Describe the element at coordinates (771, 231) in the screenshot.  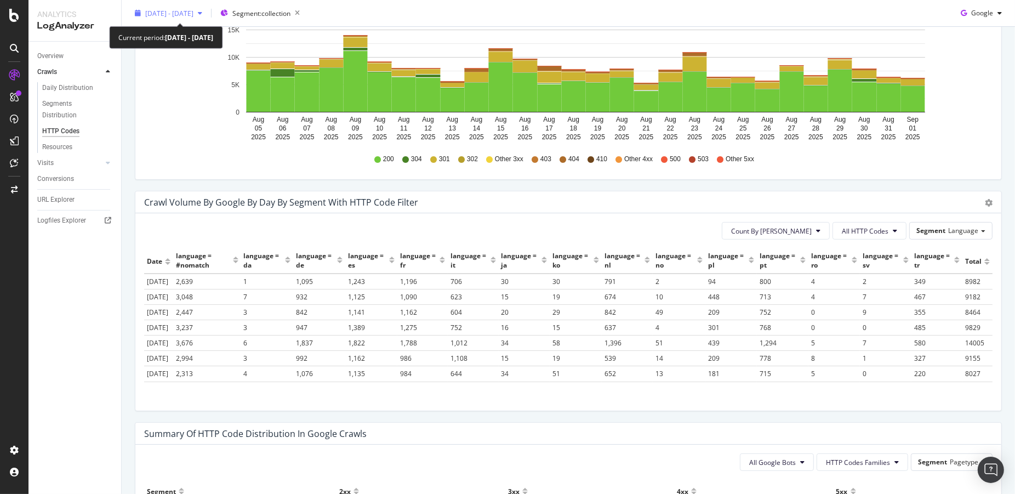
I see `span: Count By Day` at that location.